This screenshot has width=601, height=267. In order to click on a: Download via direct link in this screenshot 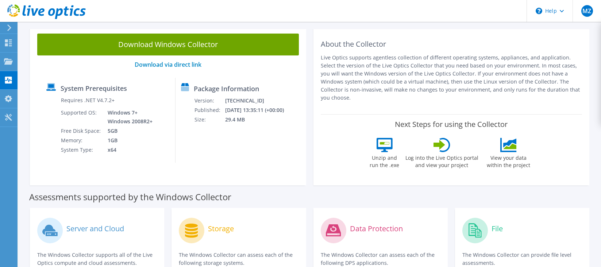, I will do `click(168, 65)`.